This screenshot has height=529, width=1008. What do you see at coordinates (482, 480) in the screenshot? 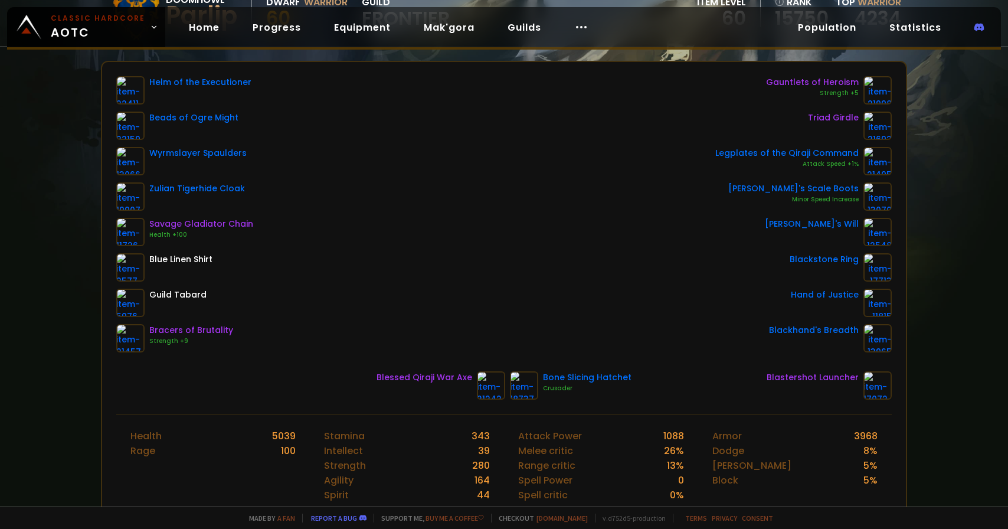
I see `div: 164` at bounding box center [482, 480].